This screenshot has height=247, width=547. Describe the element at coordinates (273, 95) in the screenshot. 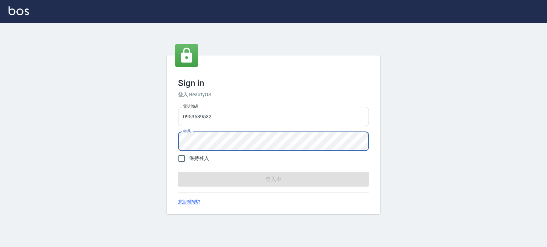

I see `h6: 登入 BeautyOS` at that location.